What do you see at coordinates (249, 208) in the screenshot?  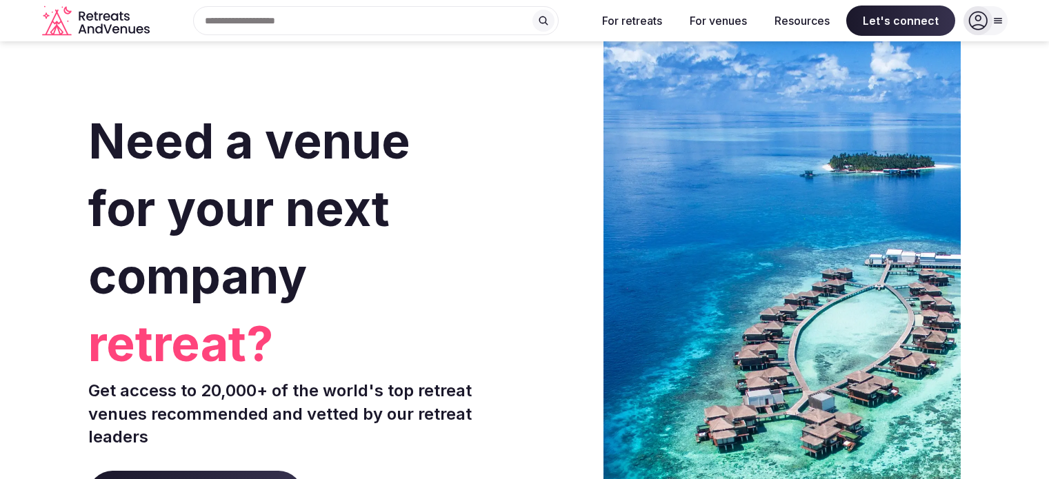 I see `span: Need a venue for your next company` at bounding box center [249, 208].